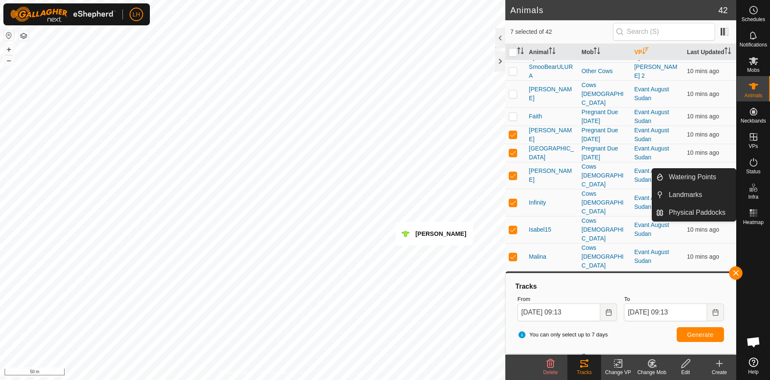 This screenshot has width=770, height=380. I want to click on span: Isabel15, so click(540, 229).